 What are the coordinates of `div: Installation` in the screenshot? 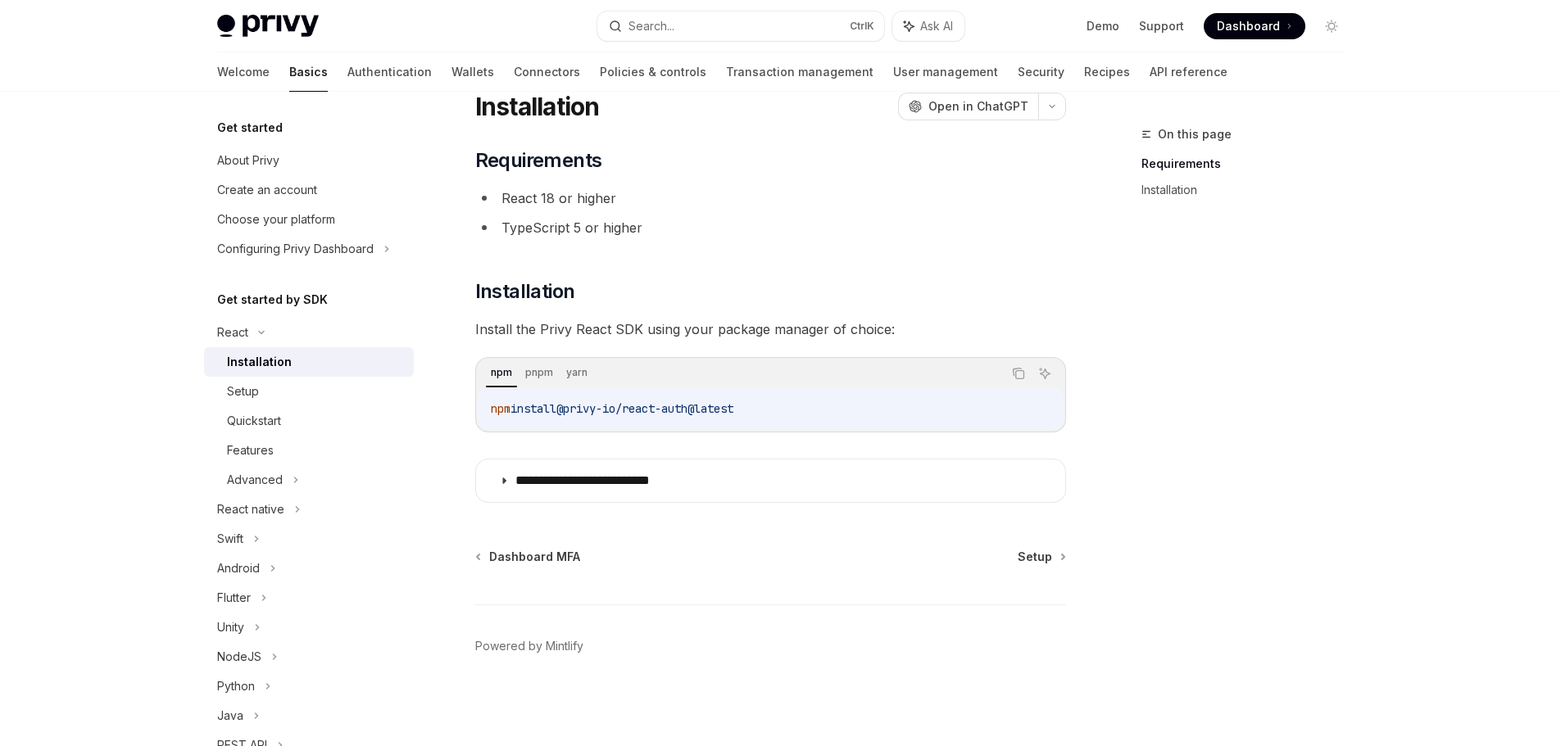 It's located at (259, 362).